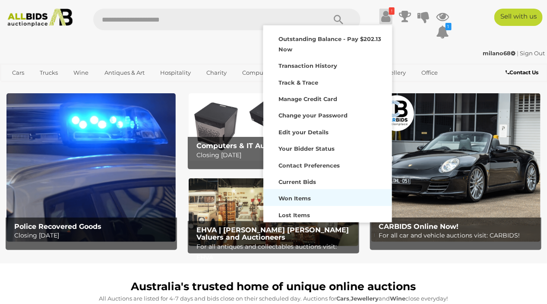 The height and width of the screenshot is (304, 547). I want to click on strong: Wine, so click(398, 299).